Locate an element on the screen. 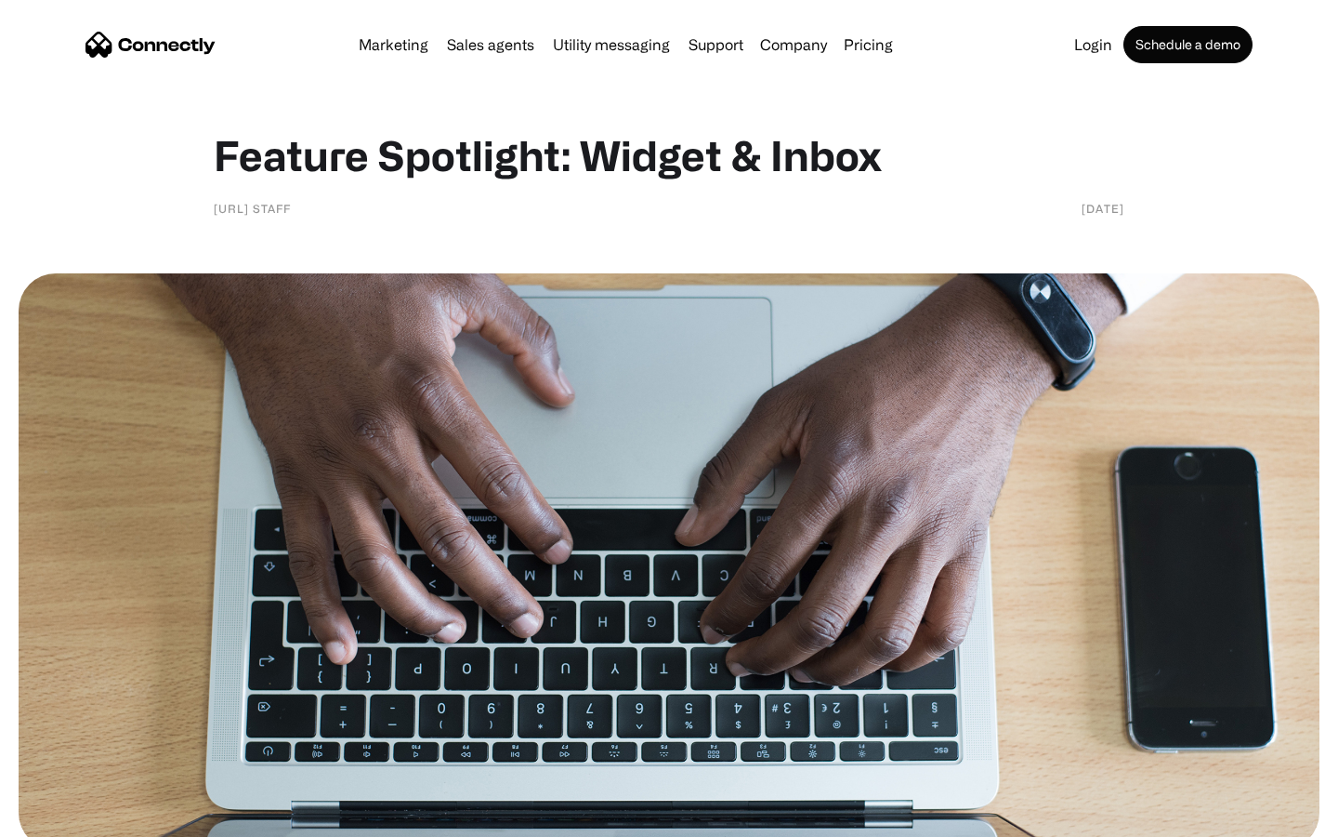 The width and height of the screenshot is (1338, 837). ul: Language list is located at coordinates (74, 817).